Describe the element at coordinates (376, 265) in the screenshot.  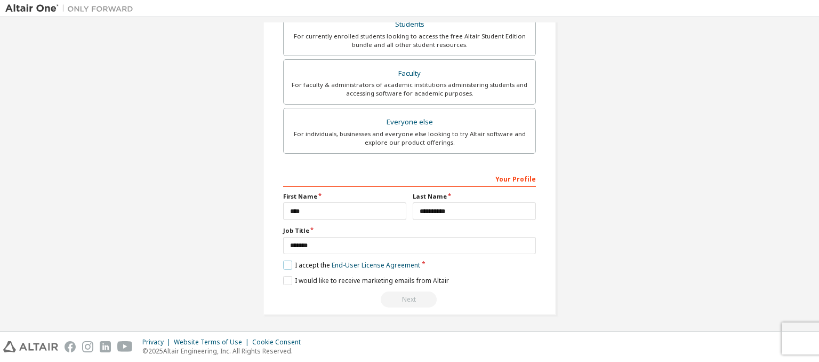
I see `a: End-User License Agreement` at that location.